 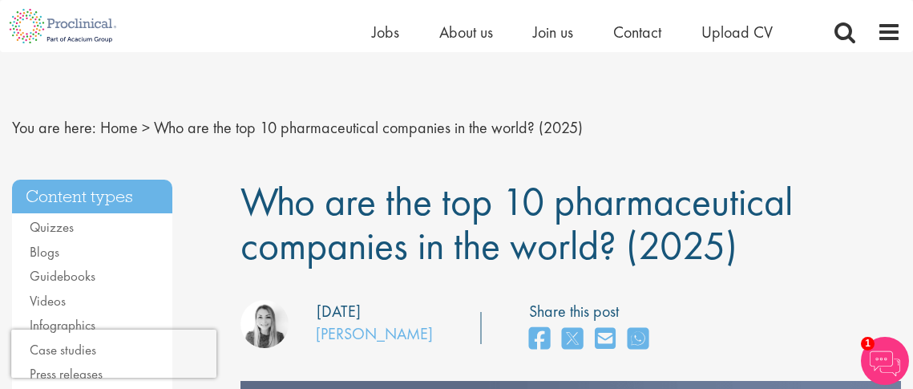 What do you see at coordinates (44, 252) in the screenshot?
I see `a: Blogs` at bounding box center [44, 252].